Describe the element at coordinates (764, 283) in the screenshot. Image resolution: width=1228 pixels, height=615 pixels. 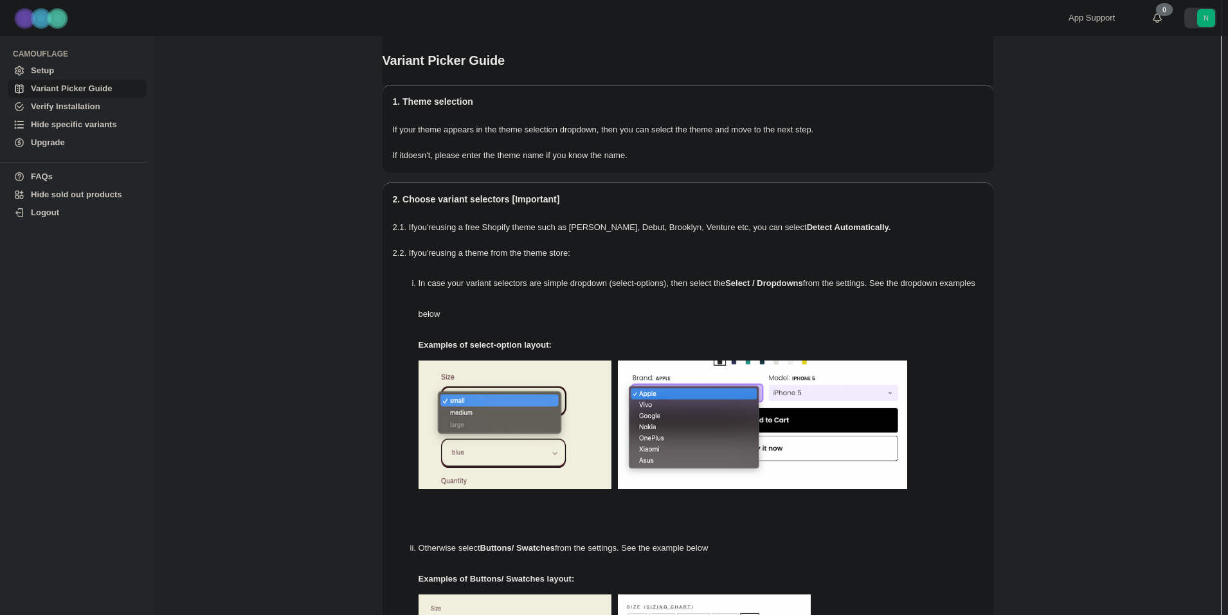
I see `strong: Select / Dropdowns` at that location.